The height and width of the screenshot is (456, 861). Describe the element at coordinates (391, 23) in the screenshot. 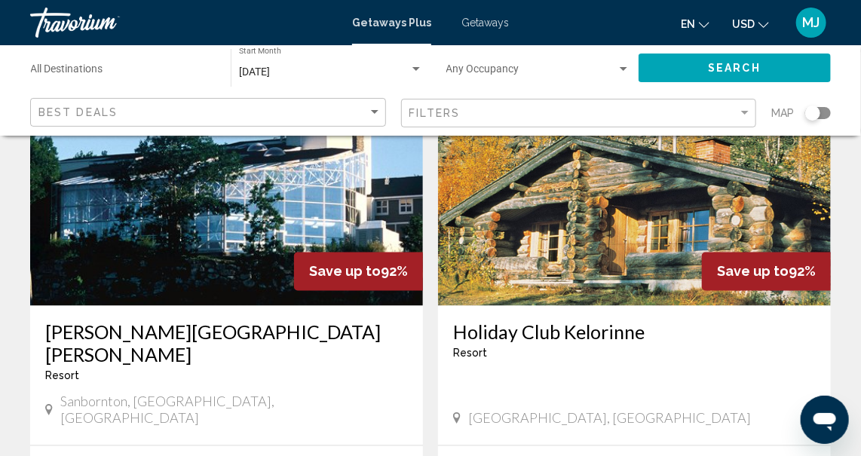

I see `a: Getaways Plus` at that location.